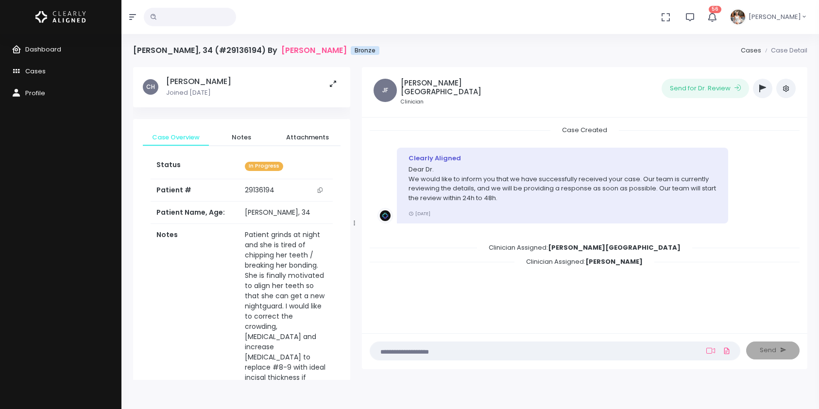 The image size is (819, 409). What do you see at coordinates (35, 93) in the screenshot?
I see `span: Profile` at bounding box center [35, 93].